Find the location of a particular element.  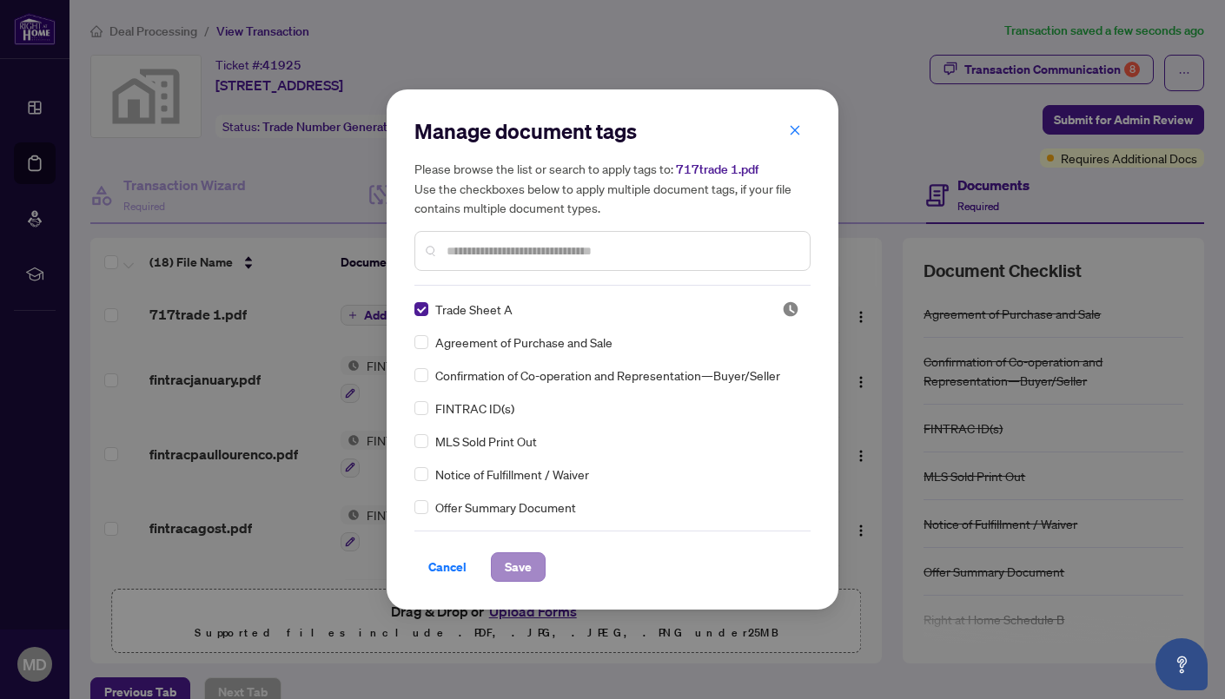

button: Save is located at coordinates (518, 567).